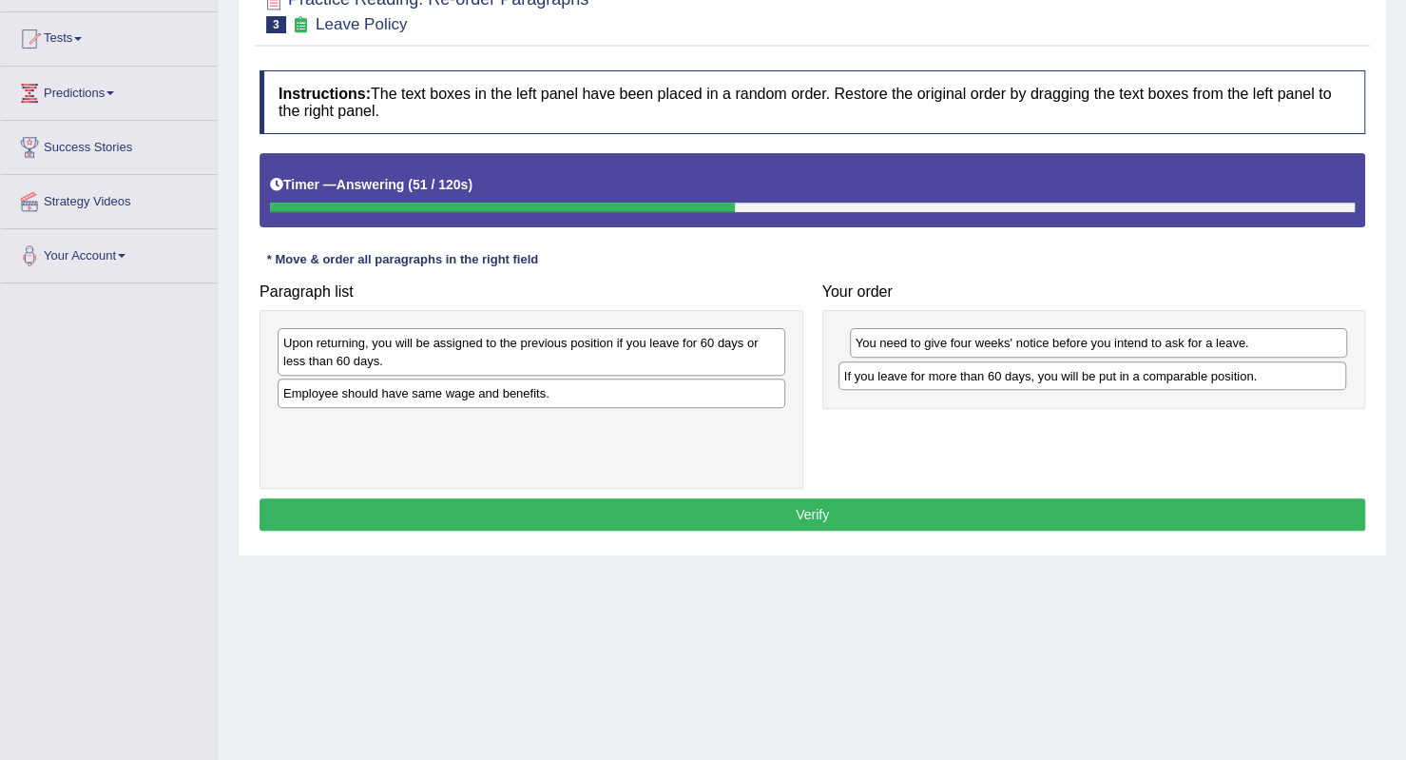  What do you see at coordinates (371, 184) in the screenshot?
I see `b: Answering` at bounding box center [371, 184].